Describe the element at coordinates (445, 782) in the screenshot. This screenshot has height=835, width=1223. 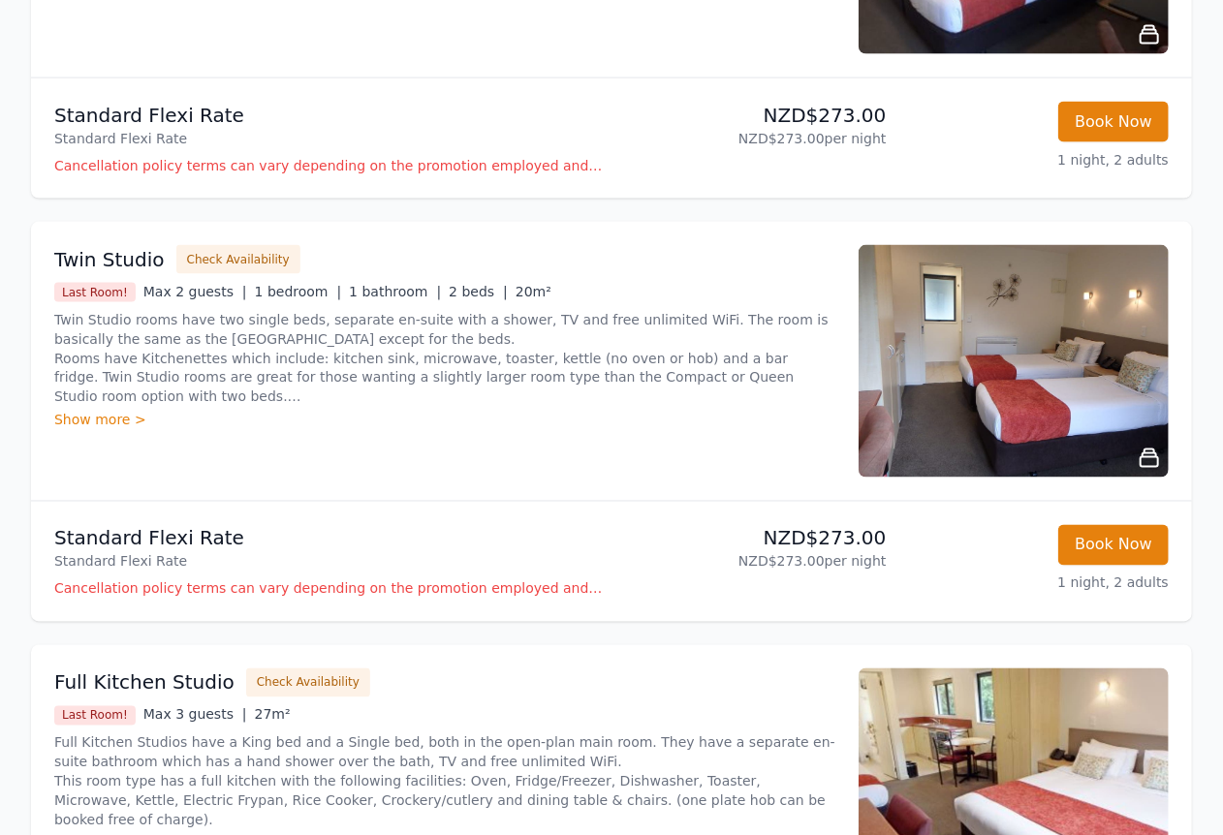
I see `p: Full Kitchen Studios have a King bed and a Single bed, both in the open-plan main room. They have...` at that location.